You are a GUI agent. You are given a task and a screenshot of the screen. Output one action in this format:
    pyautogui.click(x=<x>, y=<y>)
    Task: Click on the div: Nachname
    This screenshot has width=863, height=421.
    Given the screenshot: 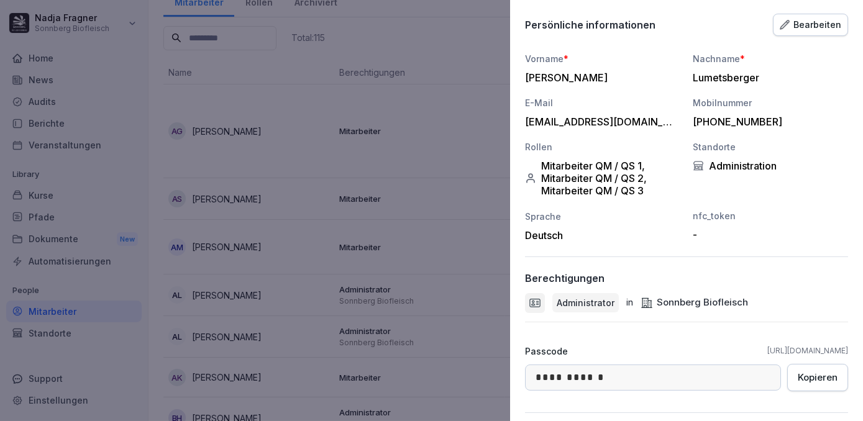 What is the action you would take?
    pyautogui.click(x=770, y=58)
    